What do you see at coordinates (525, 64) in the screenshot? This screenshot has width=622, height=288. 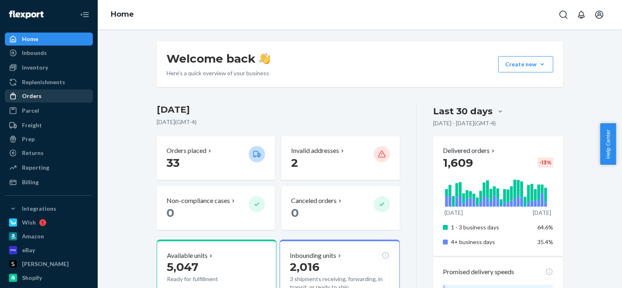 I see `button: Create new` at bounding box center [525, 64].